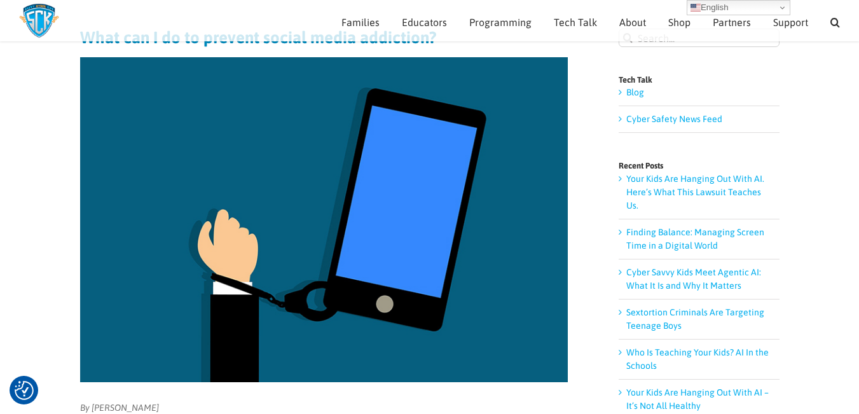  Describe the element at coordinates (697, 359) in the screenshot. I see `a: Who Is Teaching Your Kids? AI In the Schools` at that location.